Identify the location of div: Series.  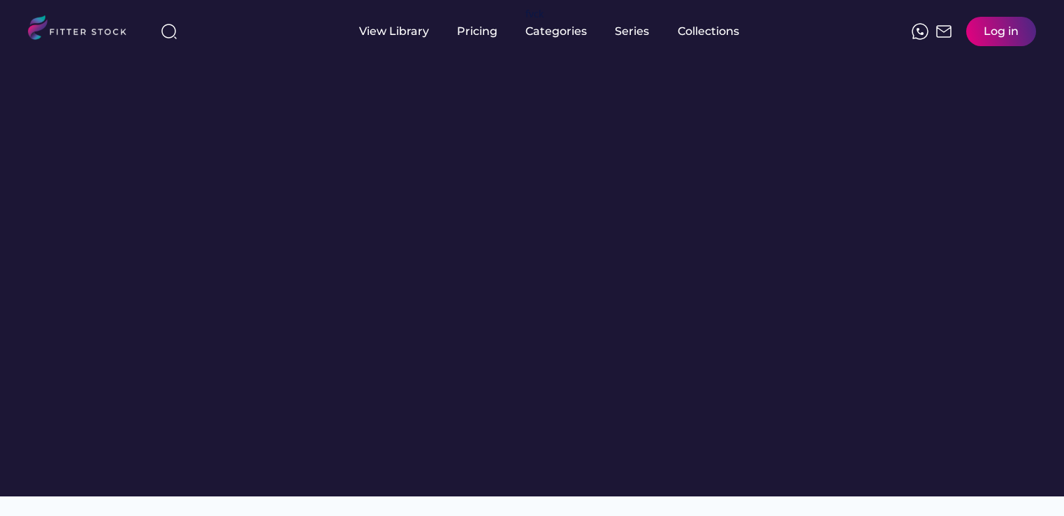
(632, 31).